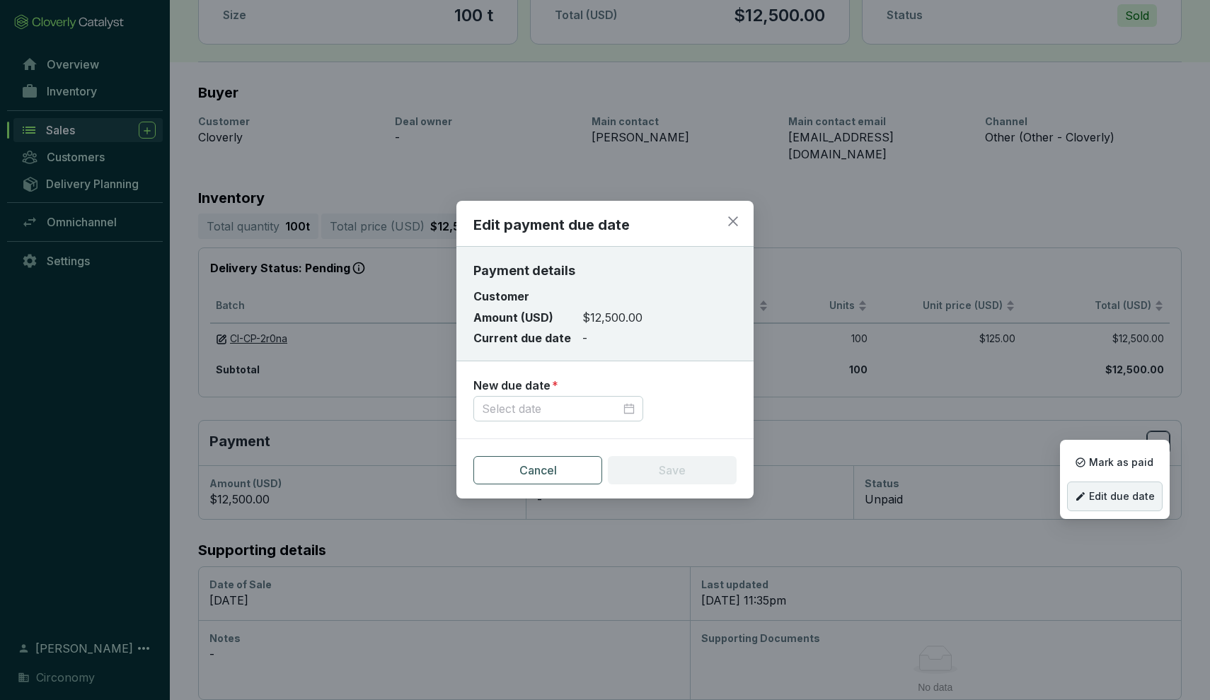 The width and height of the screenshot is (1210, 700). What do you see at coordinates (605, 225) in the screenshot?
I see `h2: Edit payment due date` at bounding box center [605, 225].